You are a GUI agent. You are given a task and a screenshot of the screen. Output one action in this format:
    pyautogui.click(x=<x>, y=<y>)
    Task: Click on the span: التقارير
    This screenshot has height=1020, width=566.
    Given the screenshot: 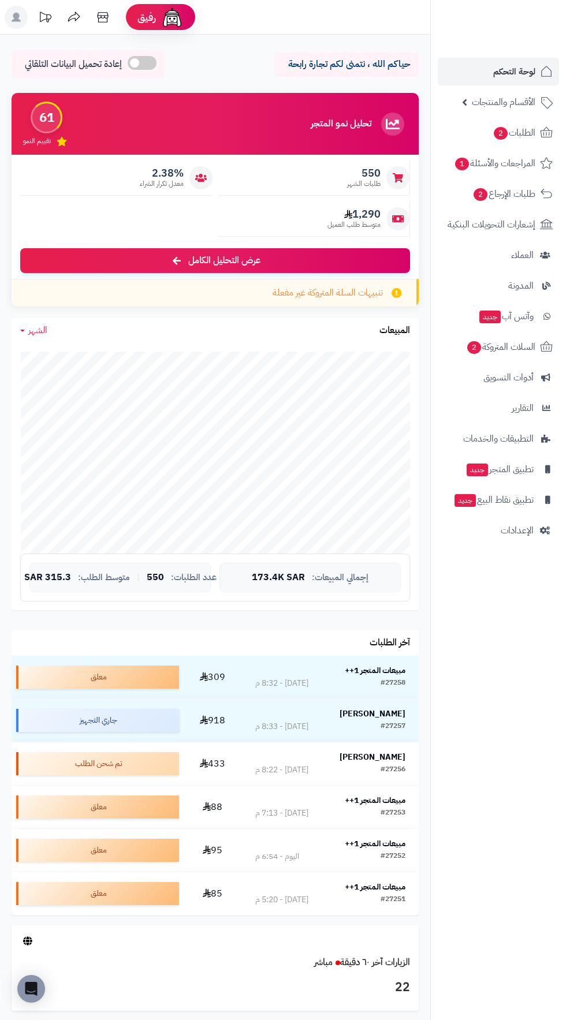 What is the action you would take?
    pyautogui.click(x=523, y=408)
    